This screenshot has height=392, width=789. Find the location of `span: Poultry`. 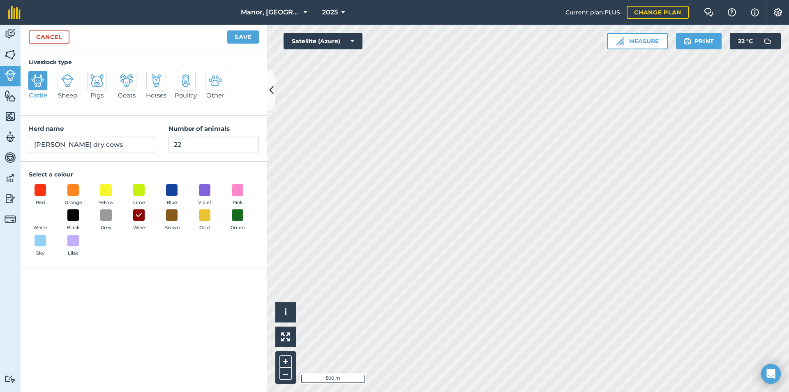

span: Poultry is located at coordinates (186, 95).